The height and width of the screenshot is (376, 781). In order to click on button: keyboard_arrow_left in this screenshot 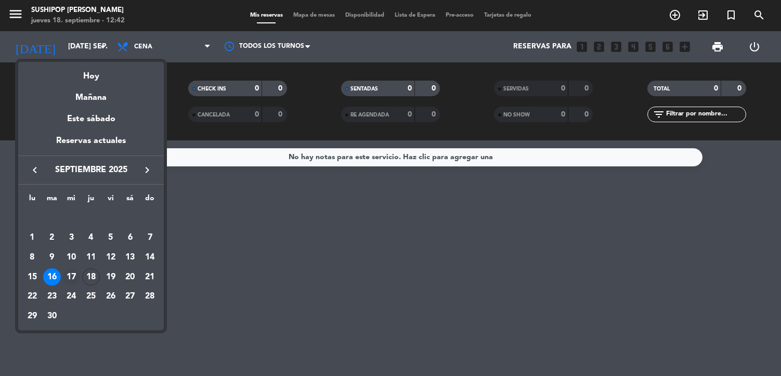, I will do `click(35, 170)`.